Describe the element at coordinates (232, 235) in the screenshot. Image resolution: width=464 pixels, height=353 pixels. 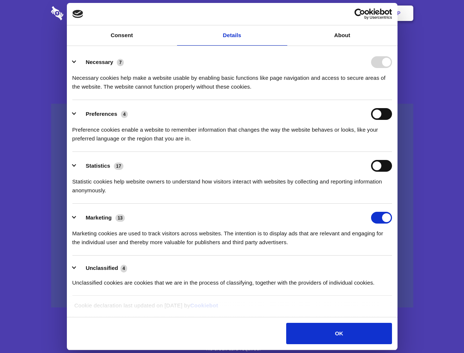
I see `div: Marketing cookies are used to track visitors across websites. The intention is to display ads tha...` at that location.